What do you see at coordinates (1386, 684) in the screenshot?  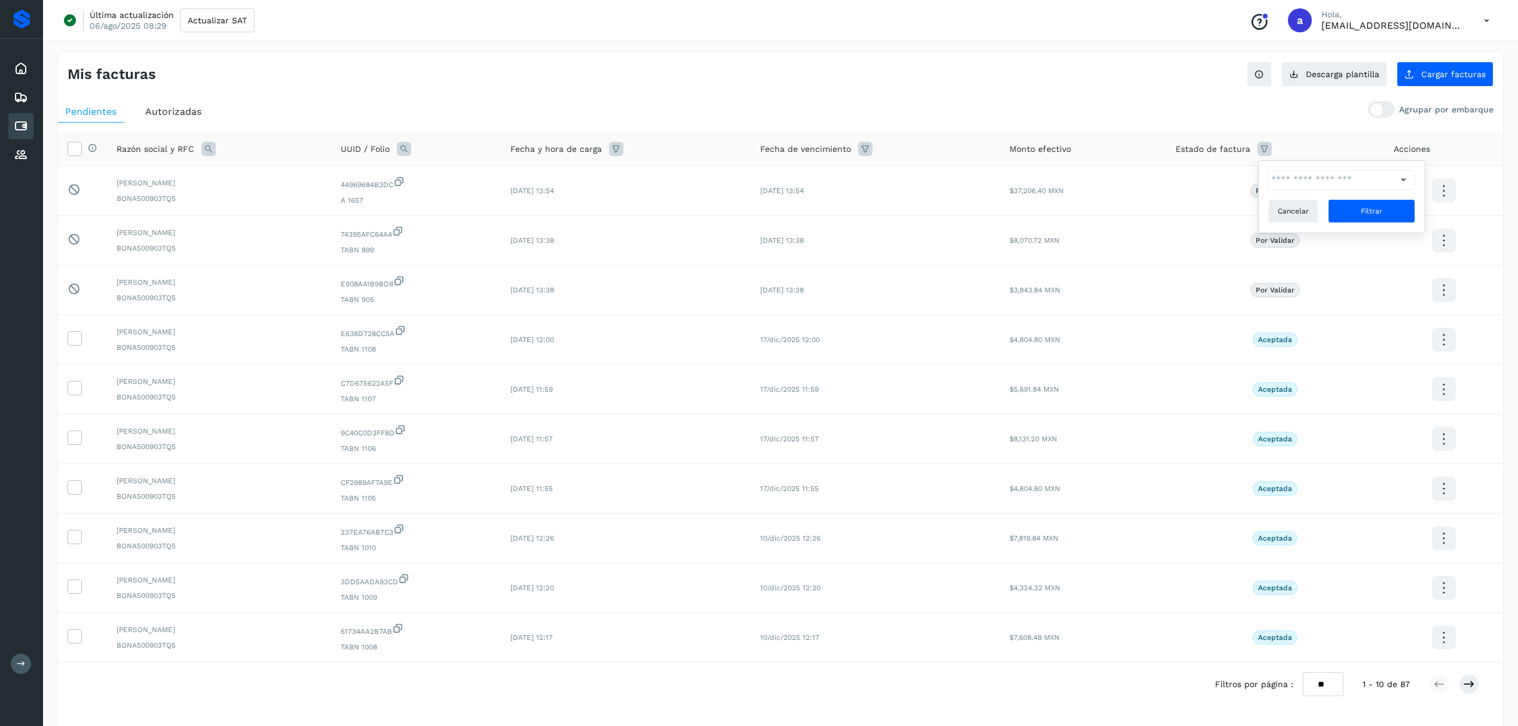 I see `span: 1 - 10 de 87` at bounding box center [1386, 684].